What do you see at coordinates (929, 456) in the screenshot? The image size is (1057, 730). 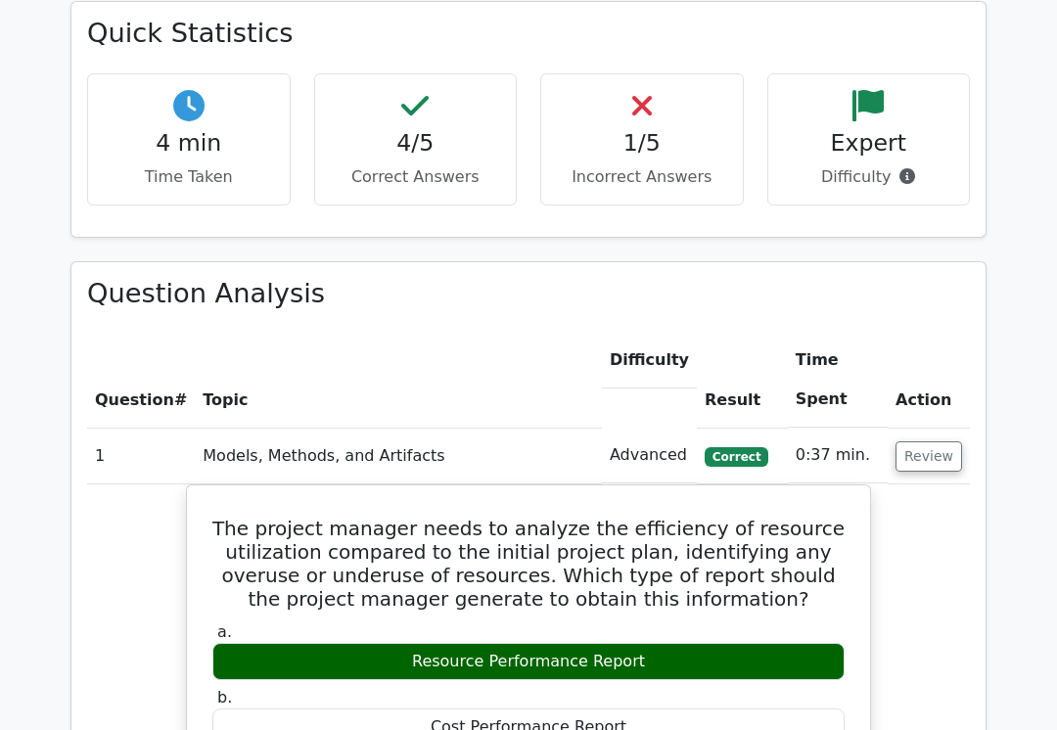 I see `button: Review` at bounding box center [929, 456].